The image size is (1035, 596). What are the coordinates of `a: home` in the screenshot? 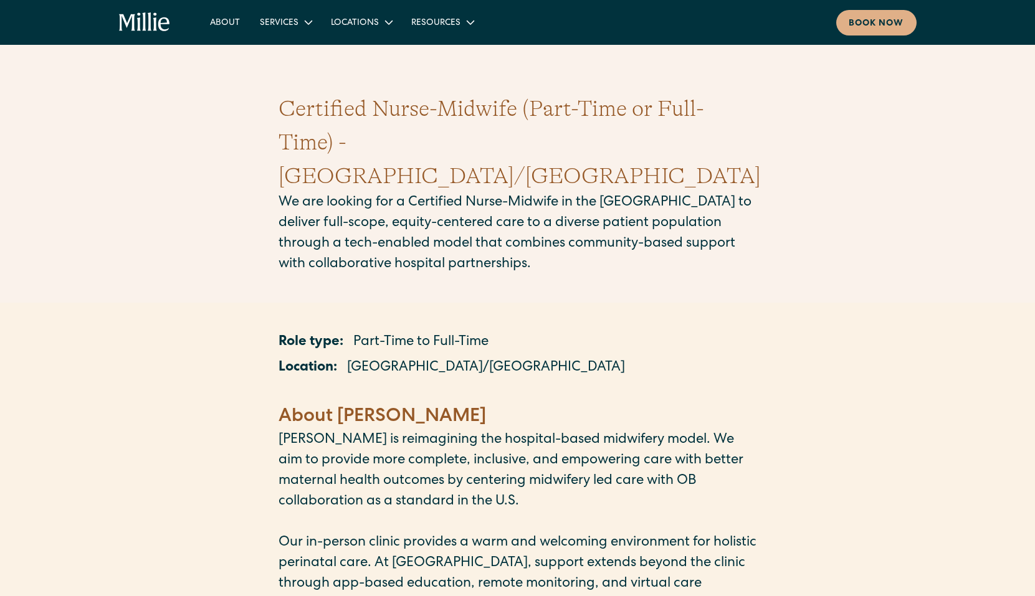 It's located at (145, 22).